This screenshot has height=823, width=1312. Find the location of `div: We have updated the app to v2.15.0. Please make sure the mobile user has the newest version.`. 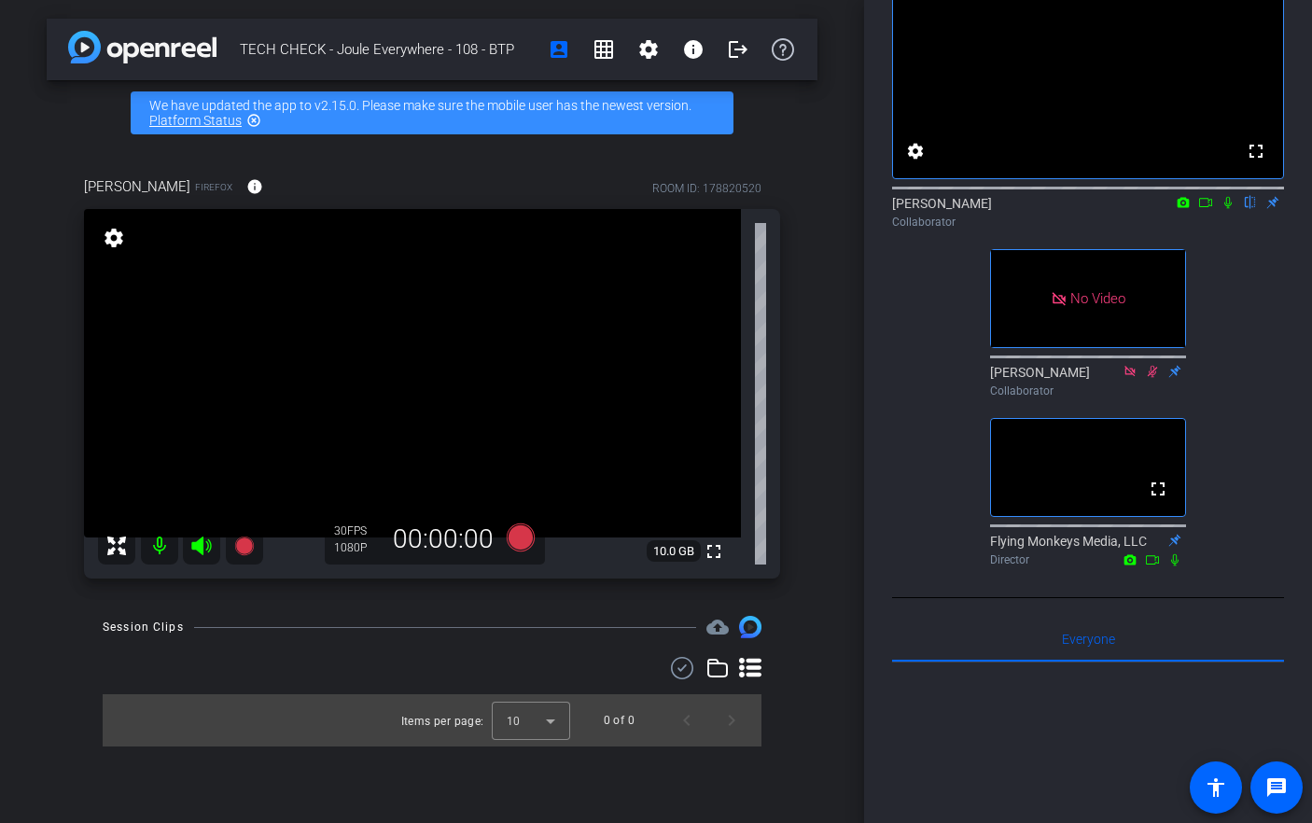

div: We have updated the app to v2.15.0. Please make sure the mobile user has the newest version. is located at coordinates (432, 113).